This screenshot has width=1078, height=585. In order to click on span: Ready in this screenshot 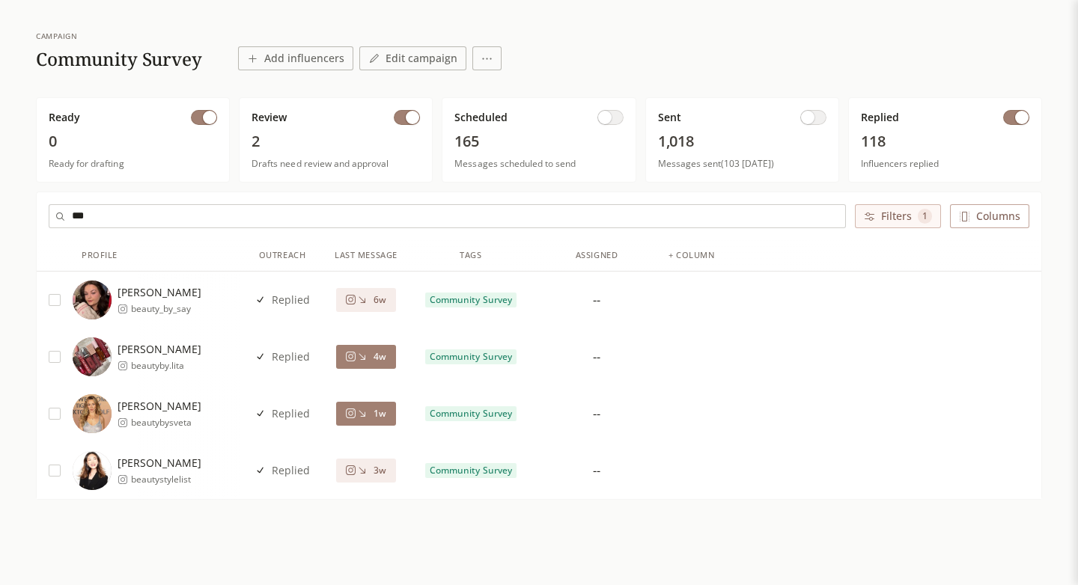, I will do `click(64, 118)`.